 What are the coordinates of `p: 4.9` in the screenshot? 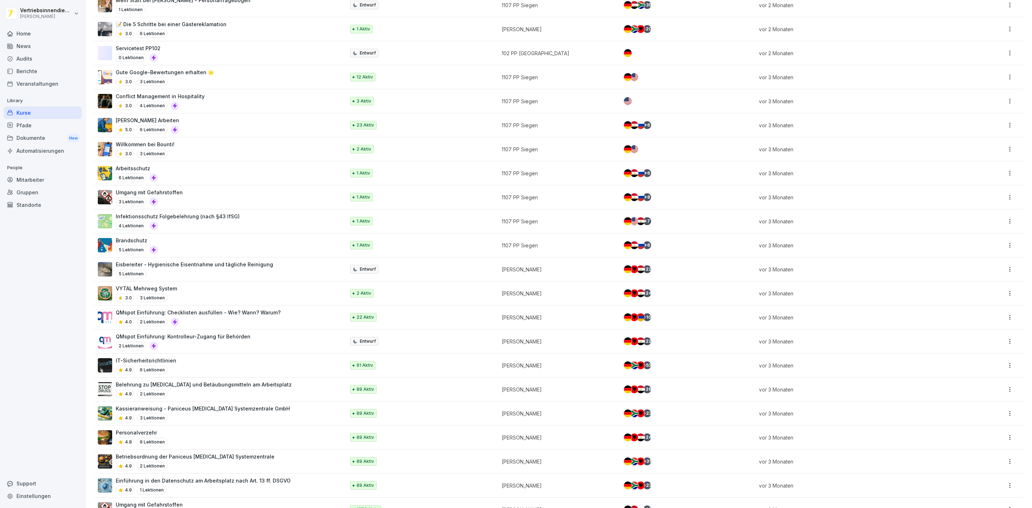 It's located at (128, 490).